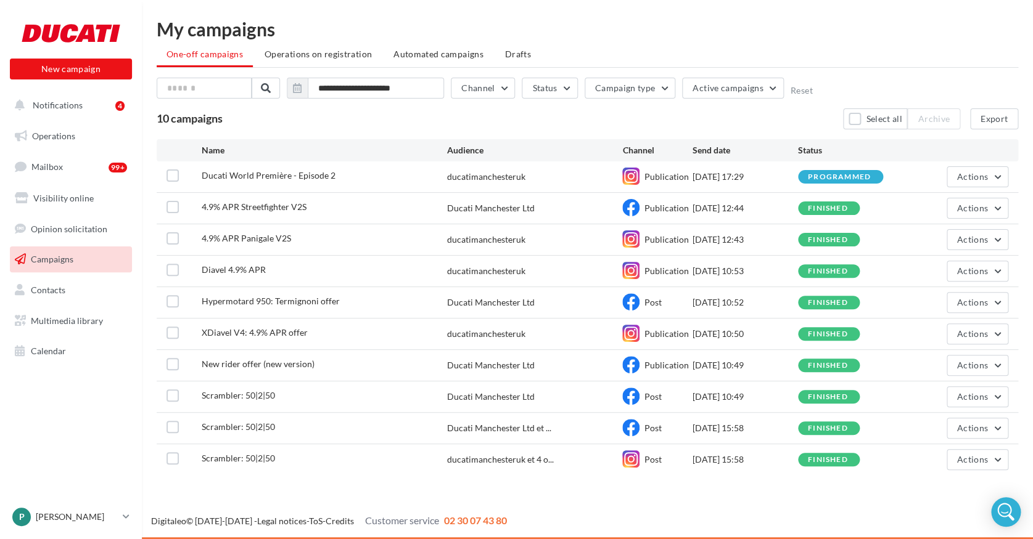 This screenshot has width=1033, height=539. What do you see at coordinates (340, 521) in the screenshot?
I see `a: Credits` at bounding box center [340, 521].